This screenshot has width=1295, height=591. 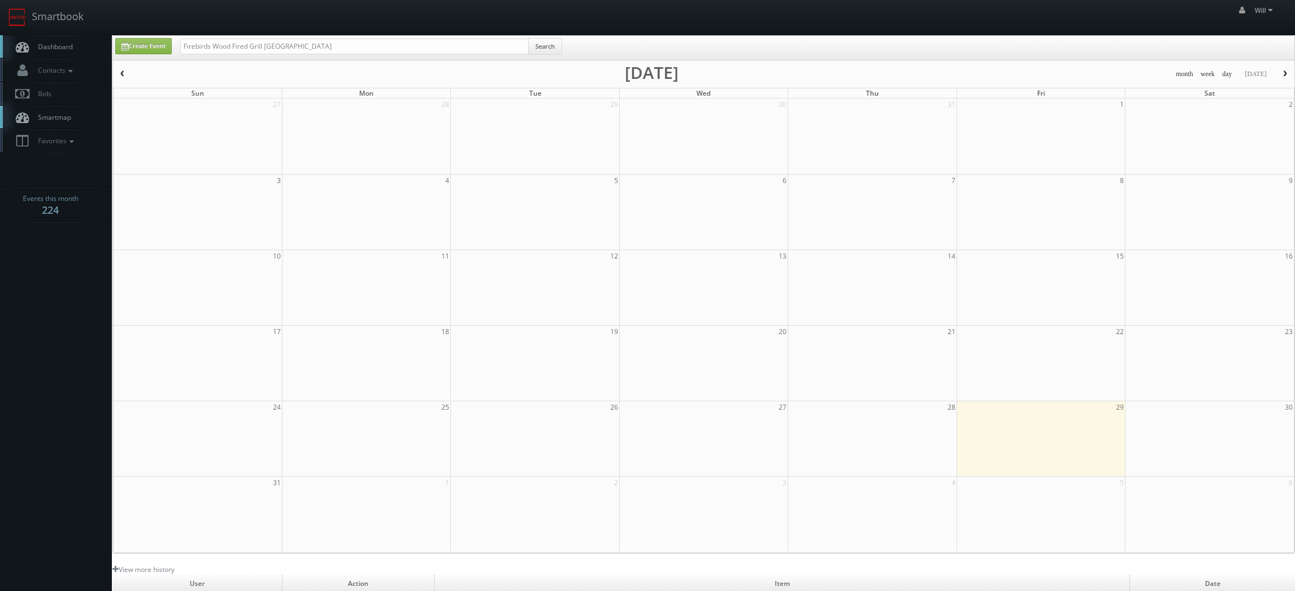 What do you see at coordinates (277, 407) in the screenshot?
I see `span: 24` at bounding box center [277, 407].